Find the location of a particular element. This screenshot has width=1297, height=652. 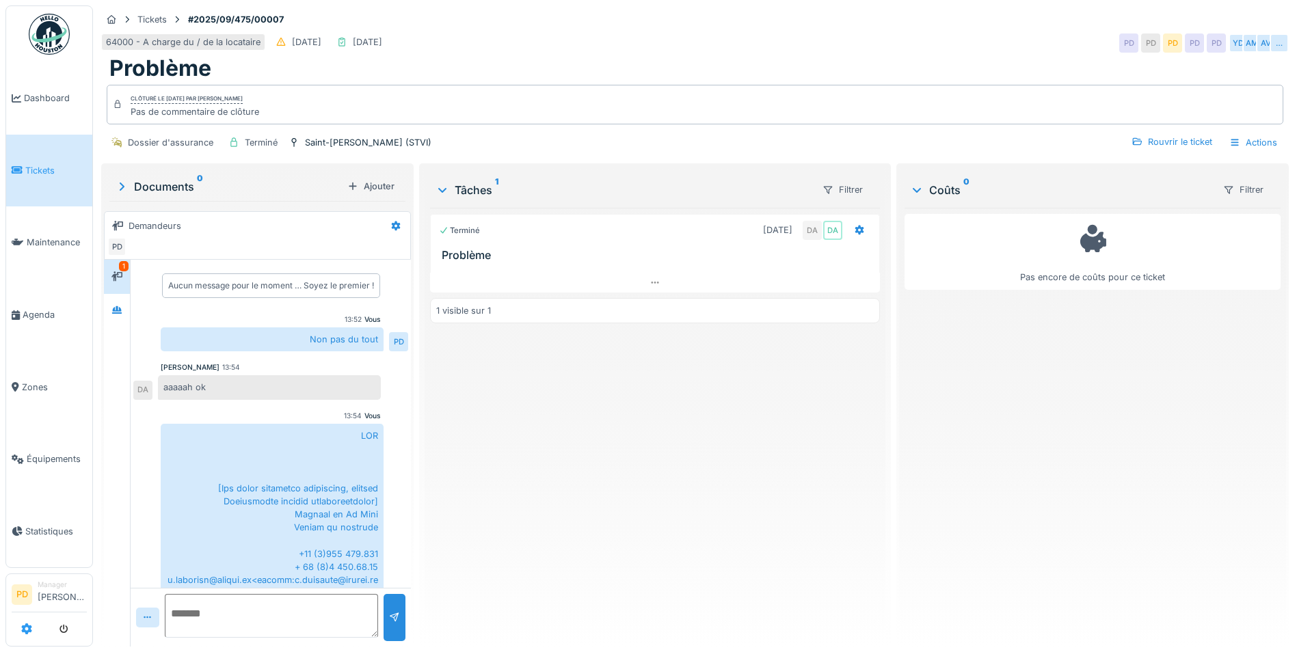

div: Rouvrir le ticket is located at coordinates (1172, 142).